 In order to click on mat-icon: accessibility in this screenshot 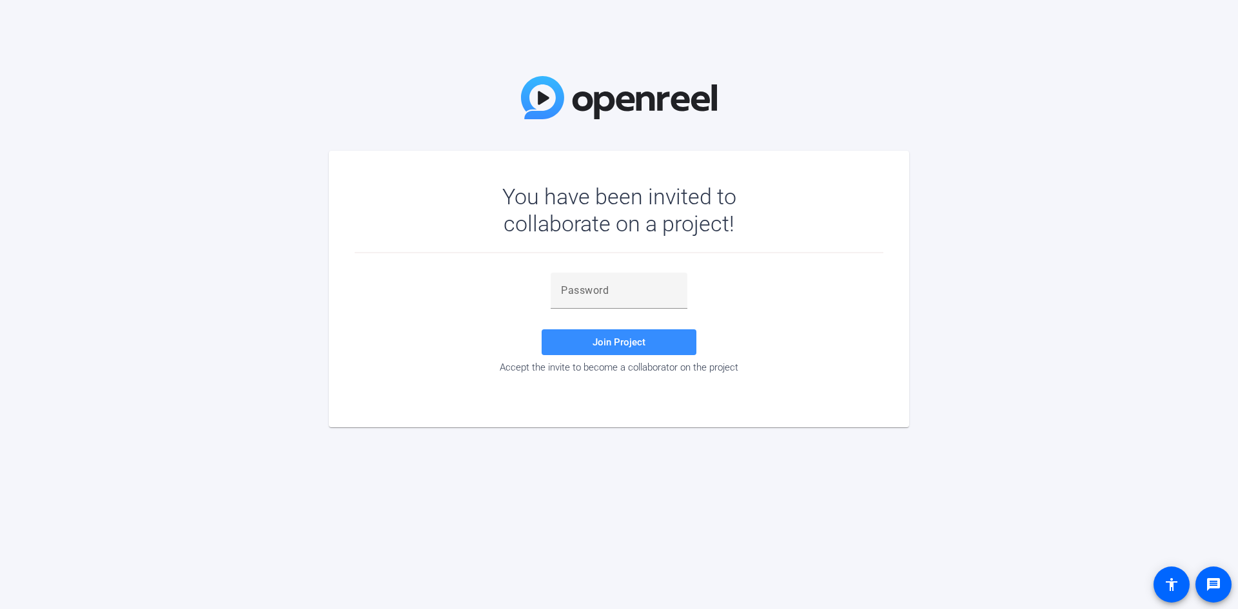, I will do `click(1172, 585)`.